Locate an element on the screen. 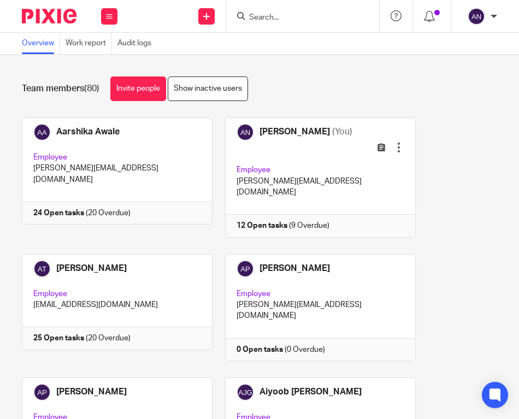  a: Overview is located at coordinates (41, 43).